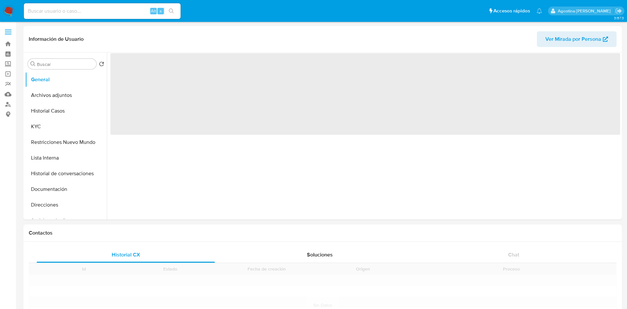 This screenshot has width=627, height=309. I want to click on span: Accesos rápidos, so click(511, 11).